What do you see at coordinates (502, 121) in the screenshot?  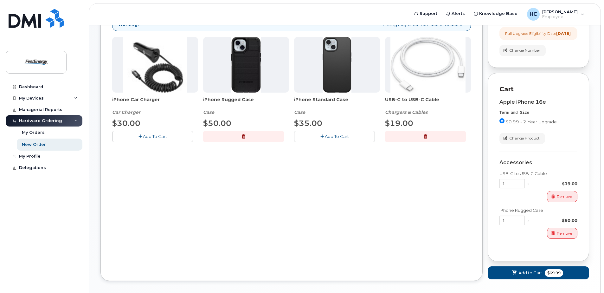 I see `input: $0.99 - 2 Year Upgrade` at bounding box center [502, 121].